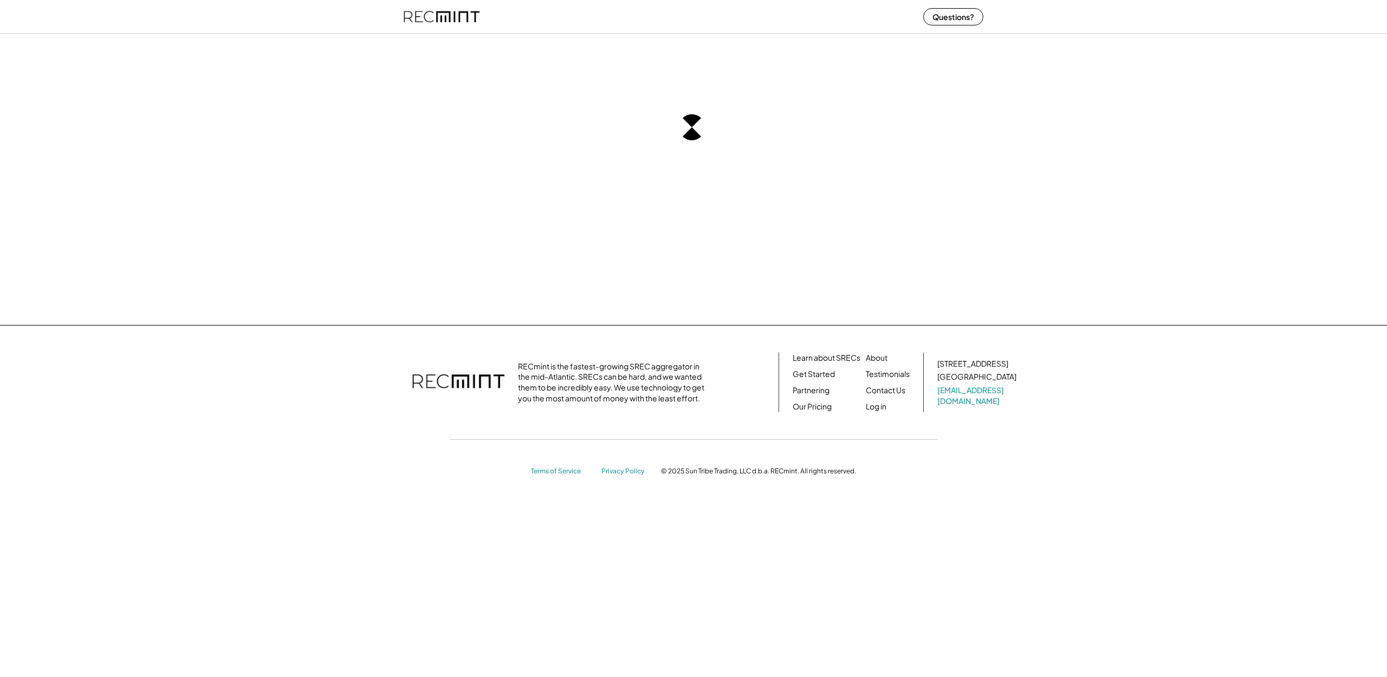 The width and height of the screenshot is (1387, 677). What do you see at coordinates (614, 382) in the screenshot?
I see `div: RECmint is the fastest-growing SREC aggregator in the mid-Atlantic. SRECs can be hard, and we wan...` at bounding box center [614, 382].